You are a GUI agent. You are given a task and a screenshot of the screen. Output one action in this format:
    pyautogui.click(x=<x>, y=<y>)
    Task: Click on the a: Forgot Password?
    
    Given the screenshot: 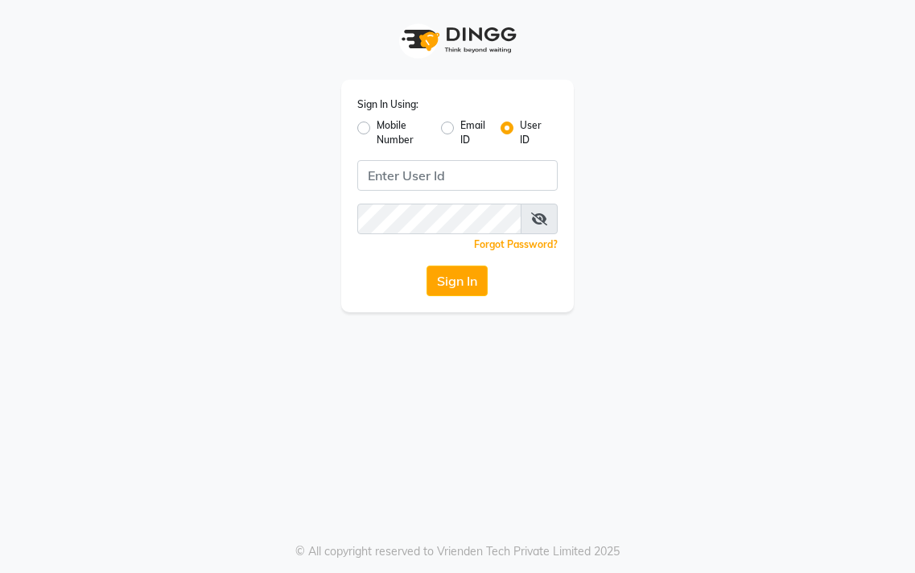 What is the action you would take?
    pyautogui.click(x=516, y=244)
    